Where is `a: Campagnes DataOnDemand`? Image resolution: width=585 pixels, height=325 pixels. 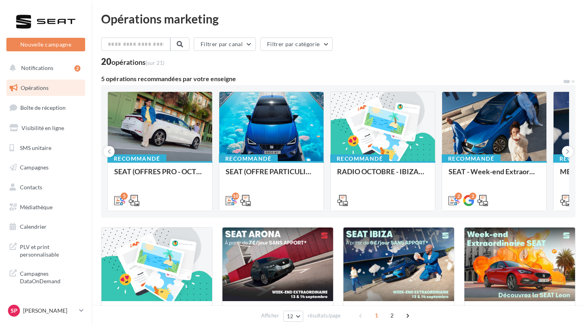 a: Campagnes DataOnDemand is located at coordinates (46, 276).